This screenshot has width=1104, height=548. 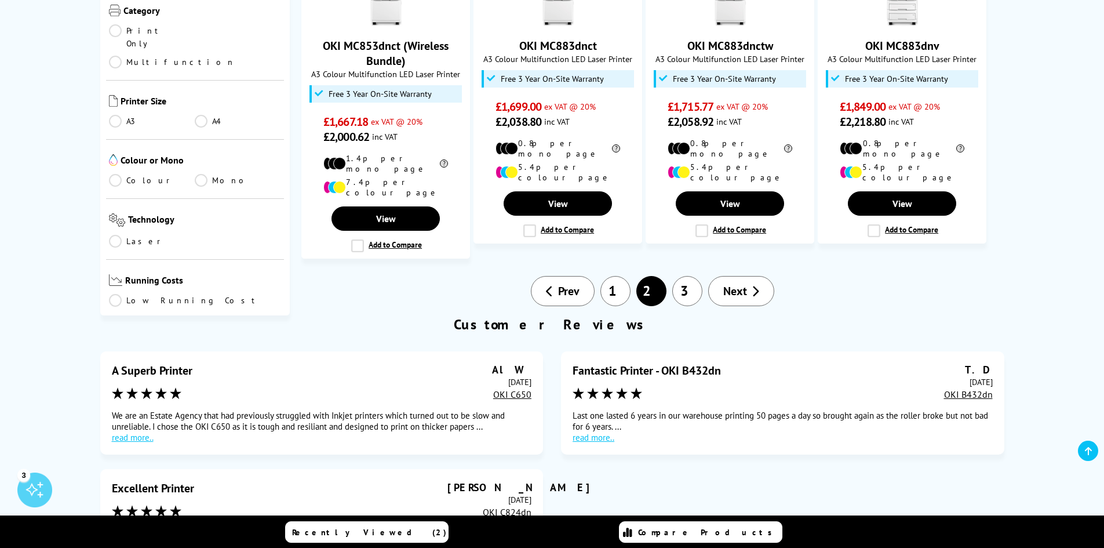 What do you see at coordinates (563, 291) in the screenshot?
I see `a: Prev` at bounding box center [563, 291].